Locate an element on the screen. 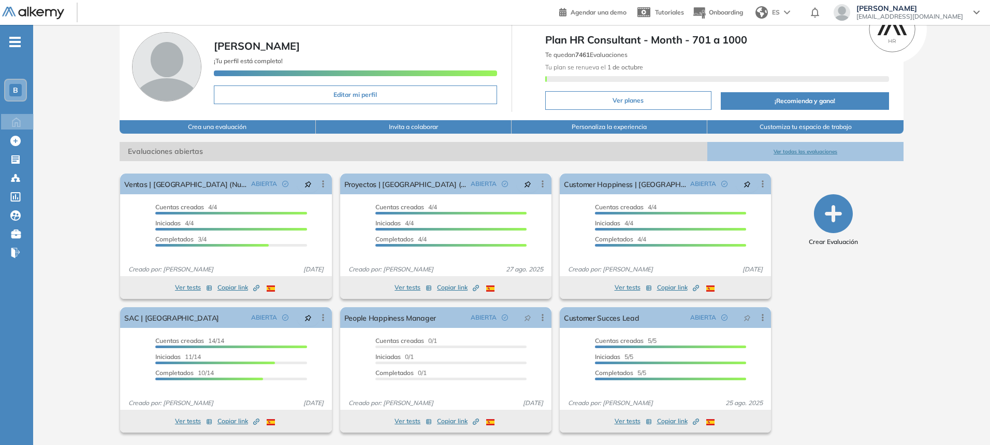 The image size is (990, 445). span: Evaluaciones abiertas is located at coordinates (413, 151).